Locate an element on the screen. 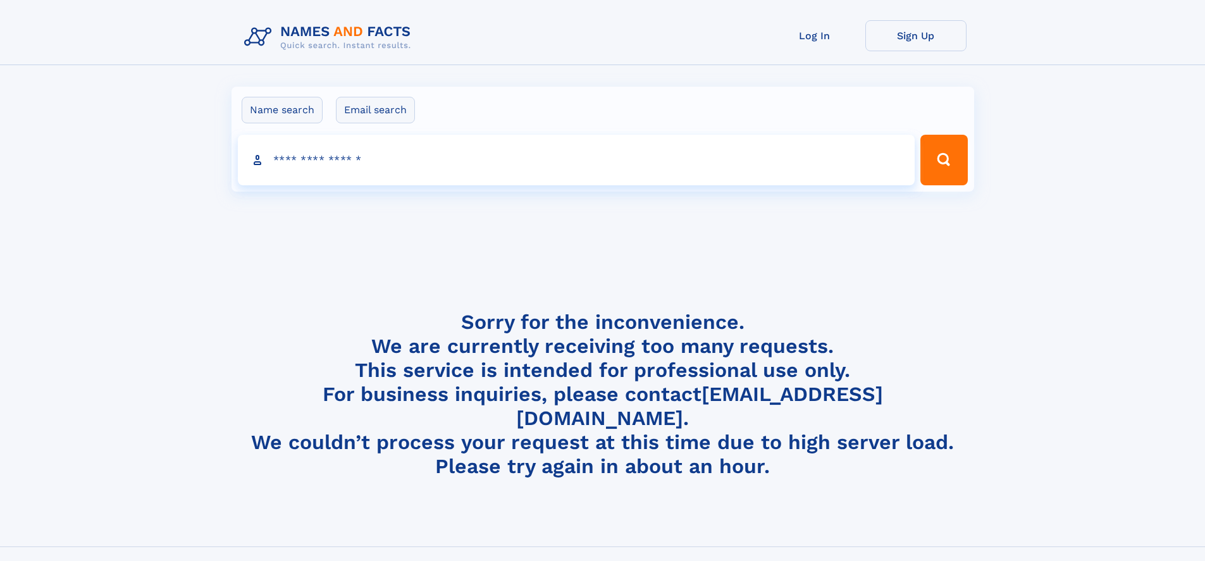  label: Email search is located at coordinates (375, 110).